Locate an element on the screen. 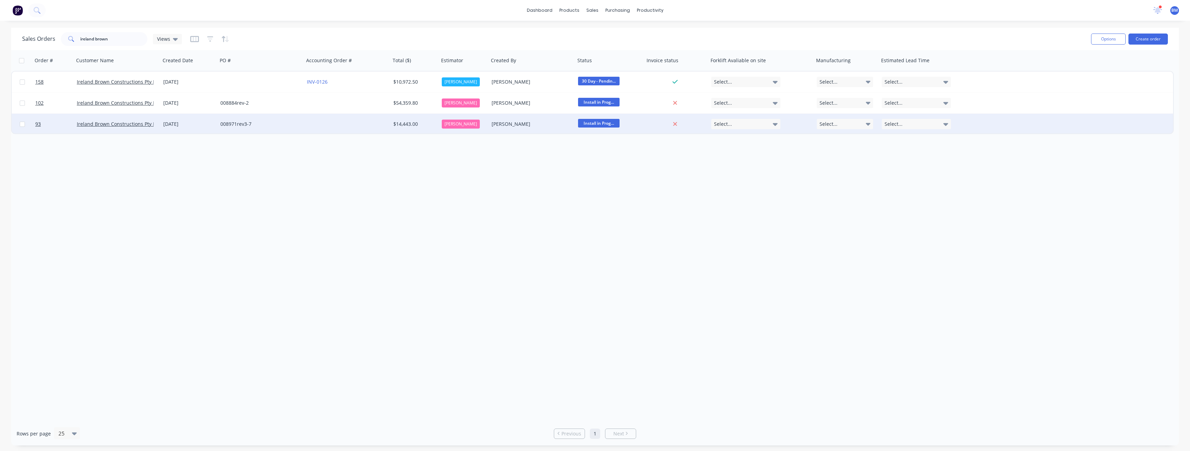  a: 93 is located at coordinates (56, 124).